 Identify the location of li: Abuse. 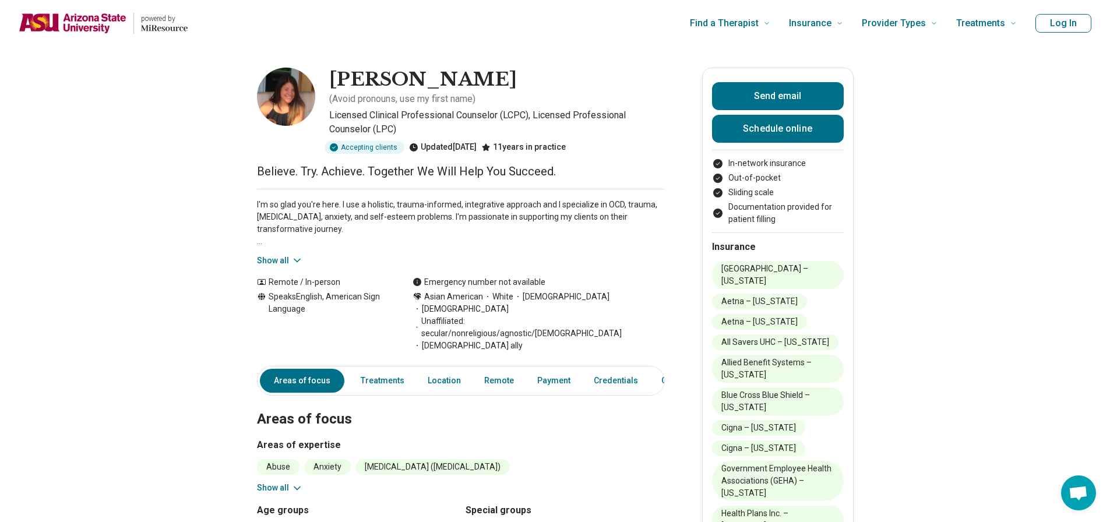
(278, 467).